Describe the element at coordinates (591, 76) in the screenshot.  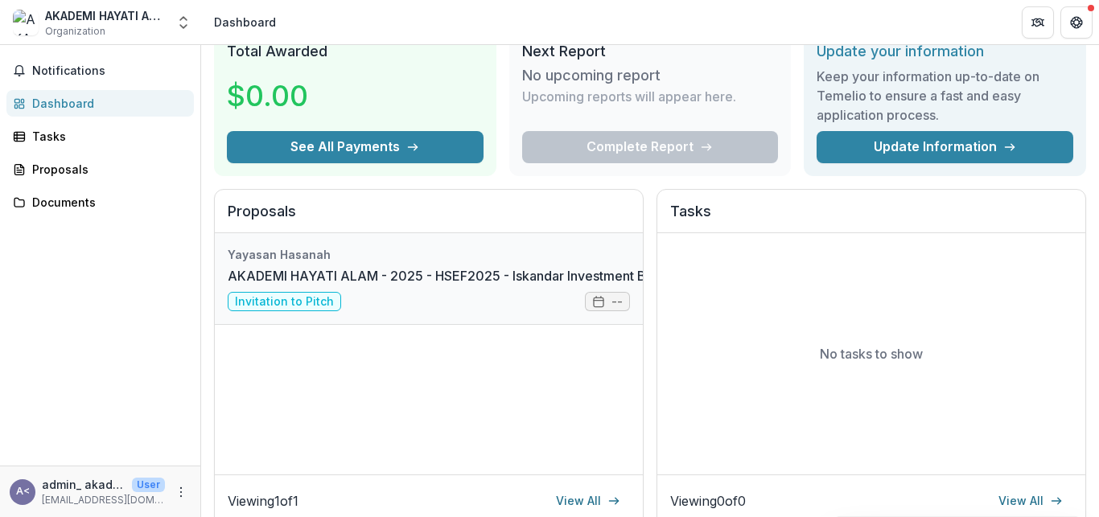
I see `h3: No upcoming report` at that location.